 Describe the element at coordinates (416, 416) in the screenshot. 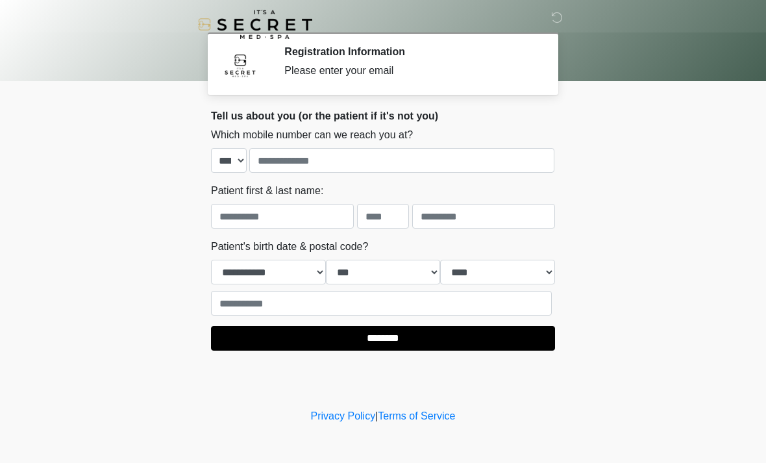

I see `a: Terms of Service` at that location.